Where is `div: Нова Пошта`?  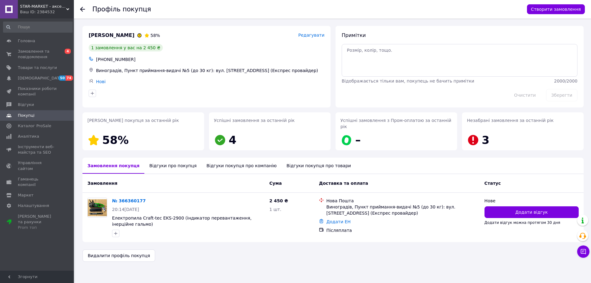
div: Нова Пошта is located at coordinates (403, 201).